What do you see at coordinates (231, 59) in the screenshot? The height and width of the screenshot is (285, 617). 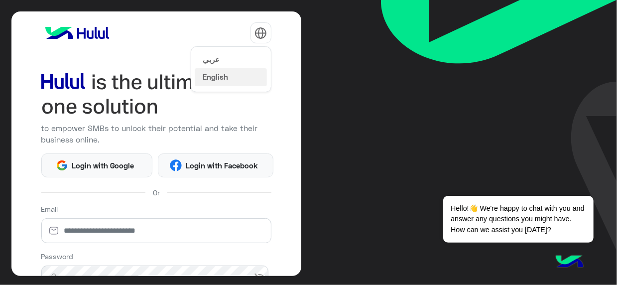 I see `button: عربي` at bounding box center [231, 59].